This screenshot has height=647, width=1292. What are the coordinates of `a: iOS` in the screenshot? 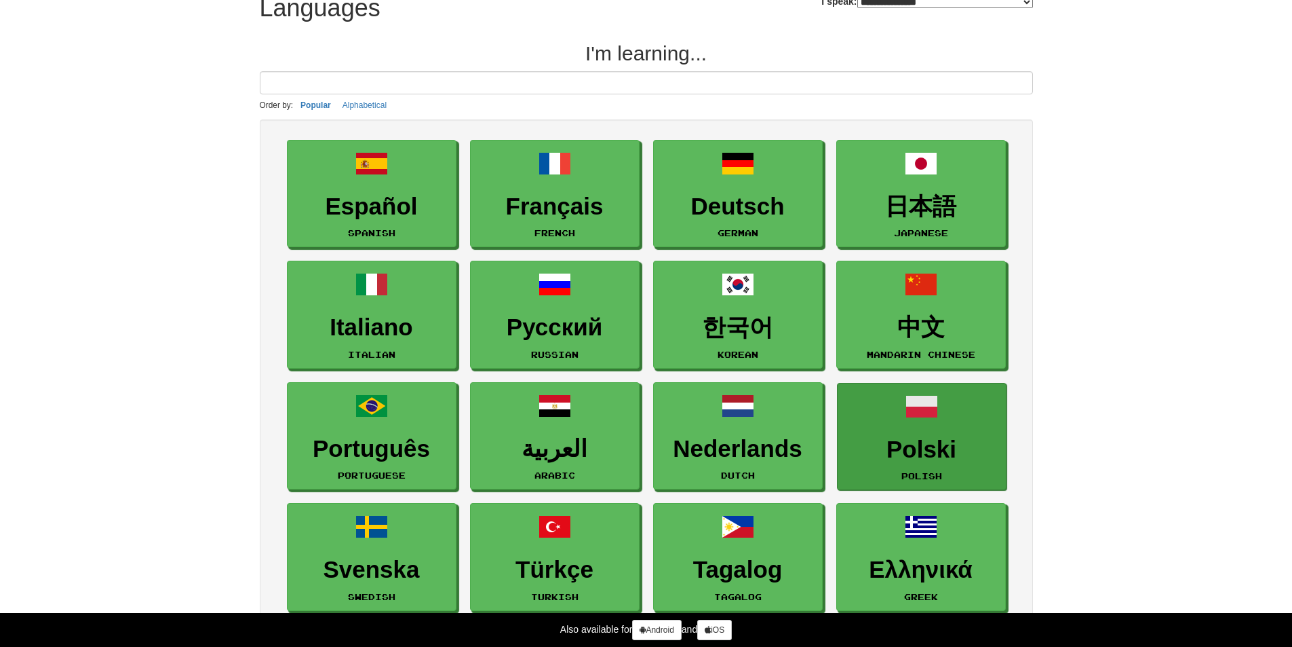 It's located at (714, 630).